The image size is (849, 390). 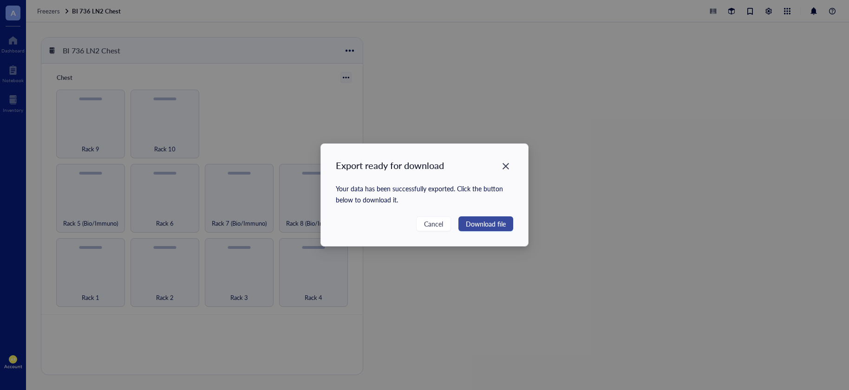 What do you see at coordinates (424, 194) in the screenshot?
I see `div: Your data has been successfully exported. Click the button below to download it.` at bounding box center [424, 194].